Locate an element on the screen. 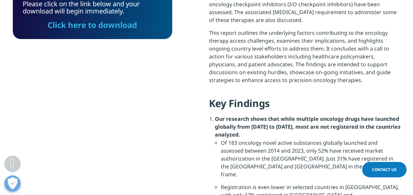 This screenshot has width=413, height=195. p: This report outlines the underlying factors contributing to the oncology therapy access challenge... is located at coordinates (304, 59).